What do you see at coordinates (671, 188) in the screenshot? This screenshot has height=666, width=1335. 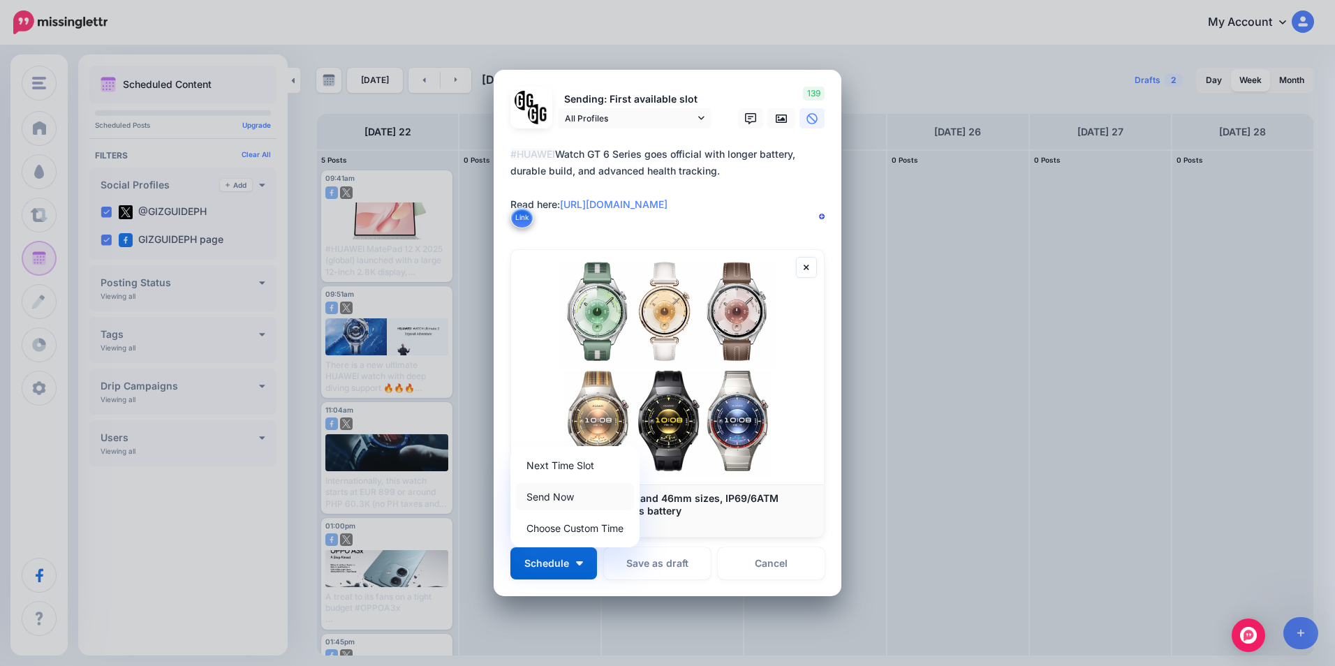 I see `textarea: To enrich screen reader interactions, please activate Accessibility in Grammarly extension settings` at bounding box center [671, 188].